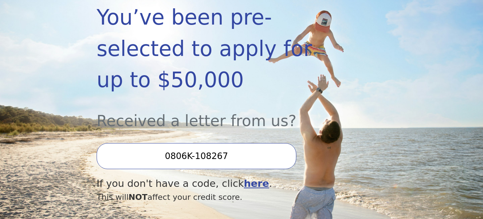 This screenshot has width=483, height=219. What do you see at coordinates (220, 197) in the screenshot?
I see `div: This will affect your credit score.` at bounding box center [220, 197].